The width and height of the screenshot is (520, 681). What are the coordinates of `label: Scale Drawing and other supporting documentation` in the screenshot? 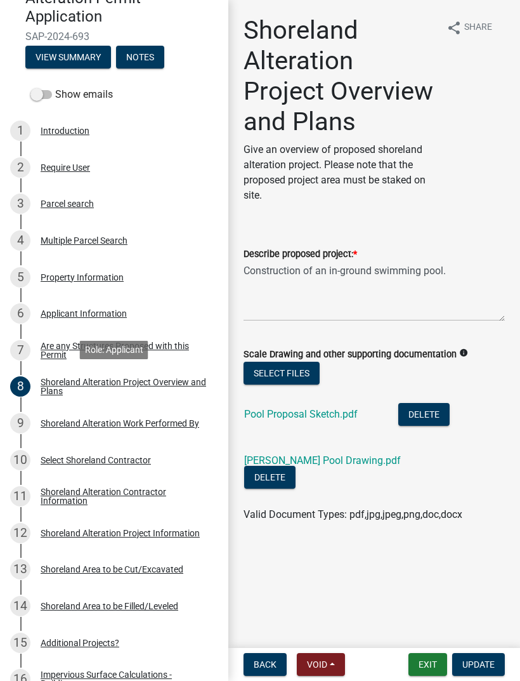 It's located at (350, 355).